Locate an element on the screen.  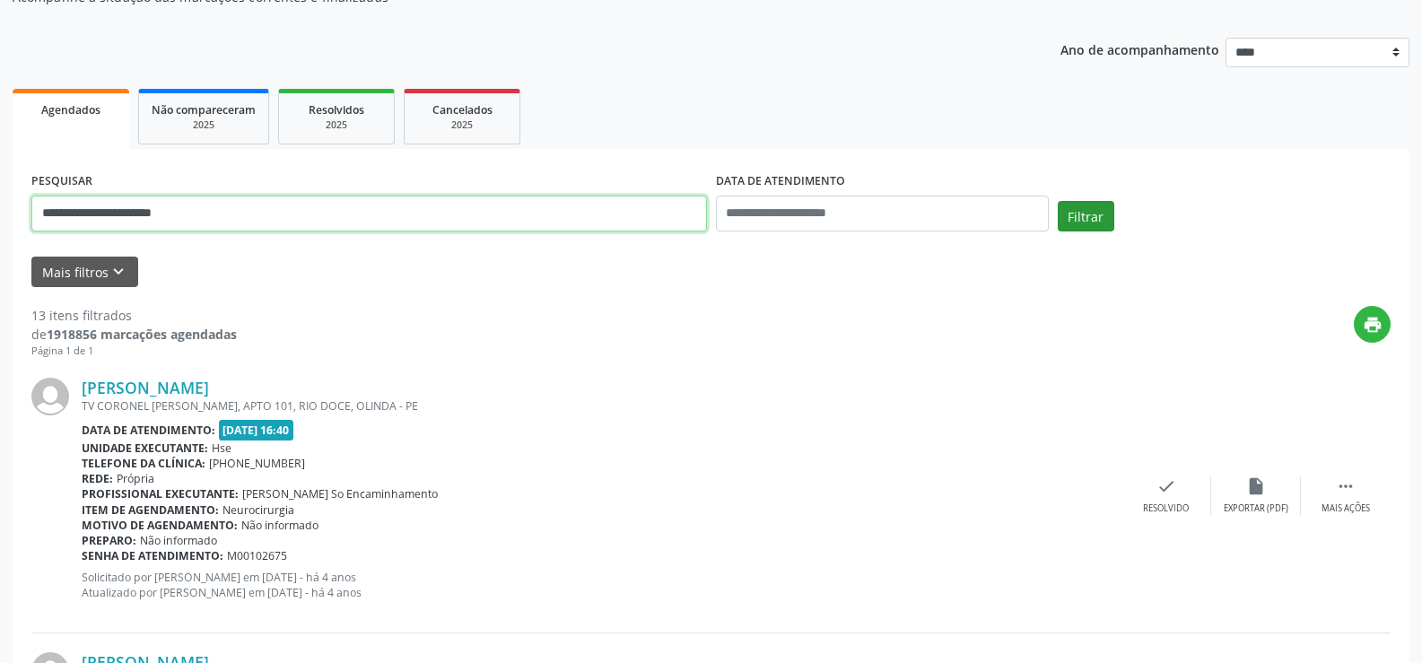
span: Resolvidos is located at coordinates (336, 109).